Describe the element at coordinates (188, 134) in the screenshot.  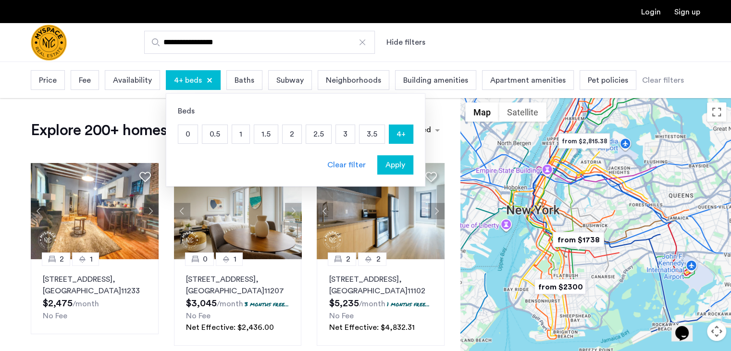
I see `p: 0` at that location.